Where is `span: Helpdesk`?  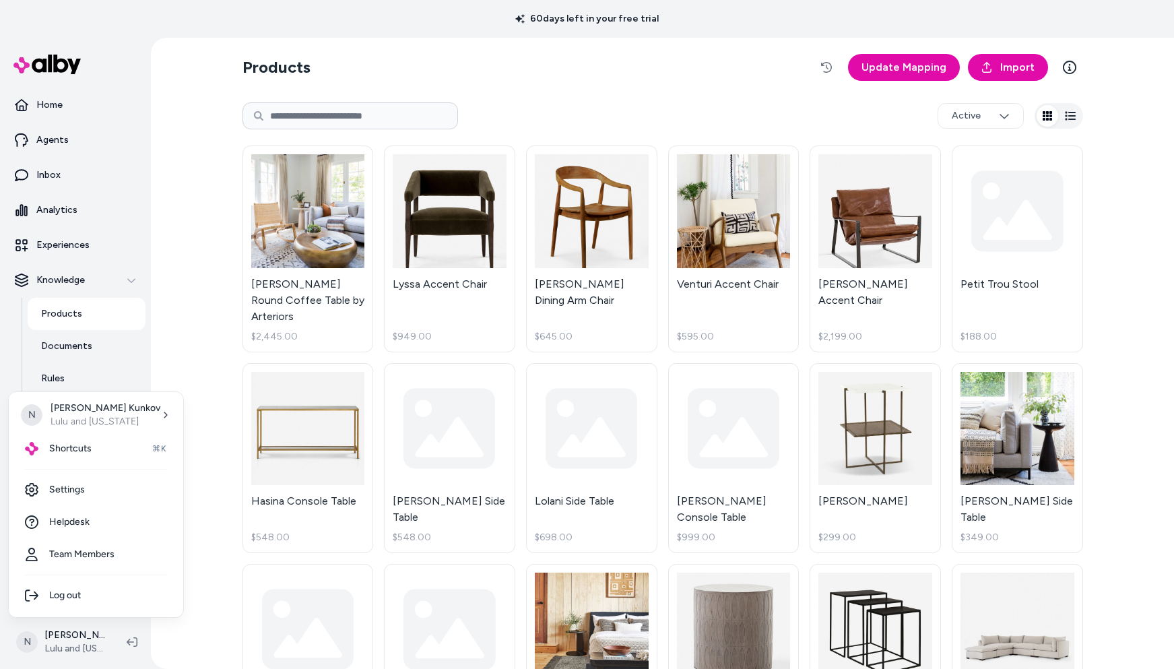 span: Helpdesk is located at coordinates (69, 522).